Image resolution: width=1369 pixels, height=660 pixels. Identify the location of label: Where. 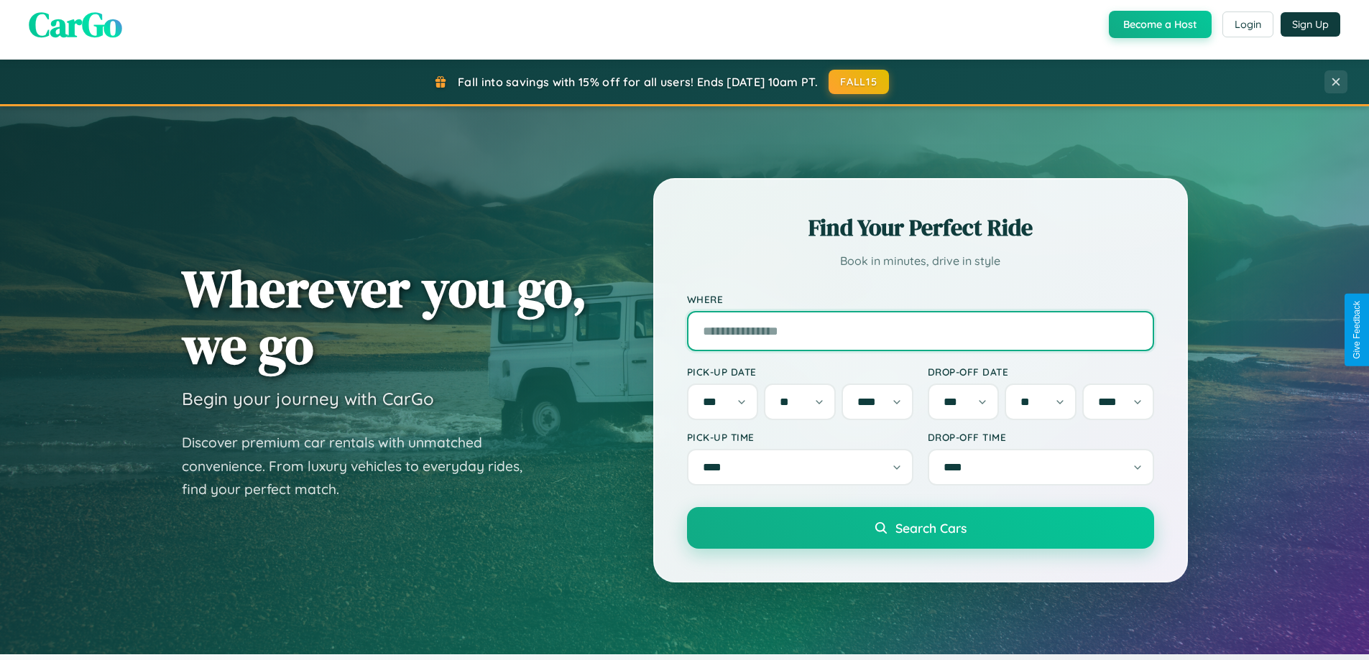
(920, 299).